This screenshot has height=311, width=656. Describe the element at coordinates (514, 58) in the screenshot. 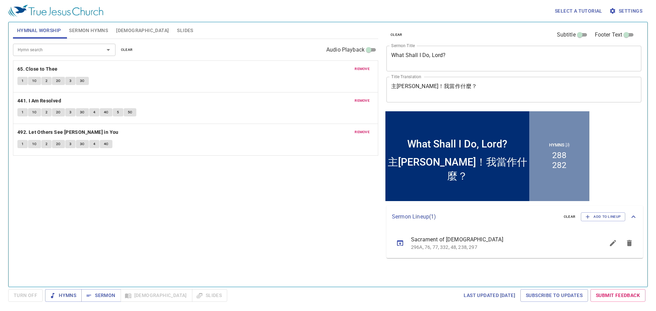

I see `textarea: What Shall I Do, Lord?` at that location.